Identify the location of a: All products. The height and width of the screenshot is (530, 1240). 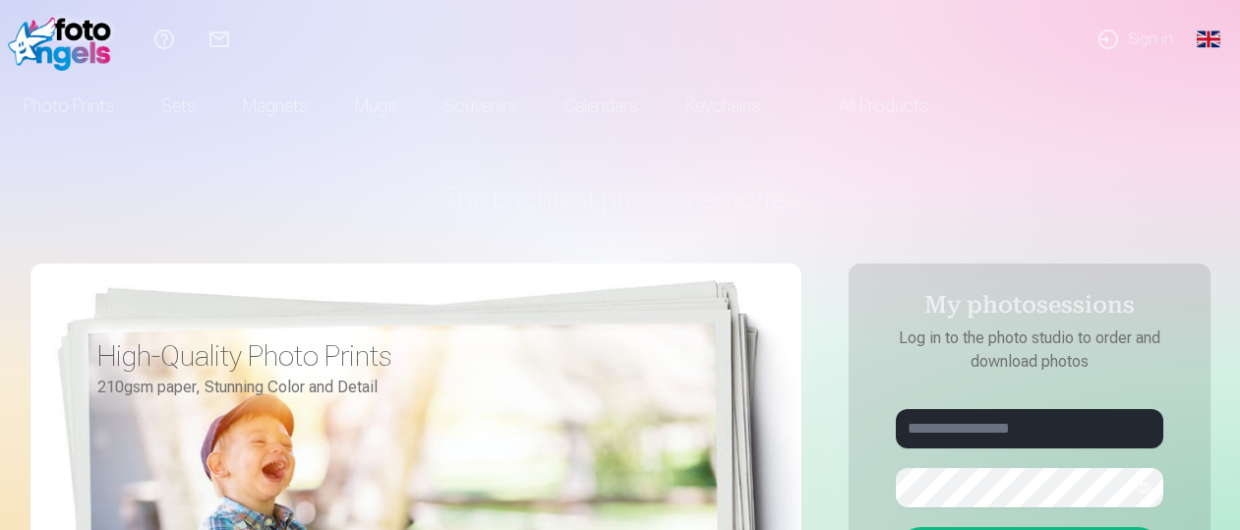
(867, 106).